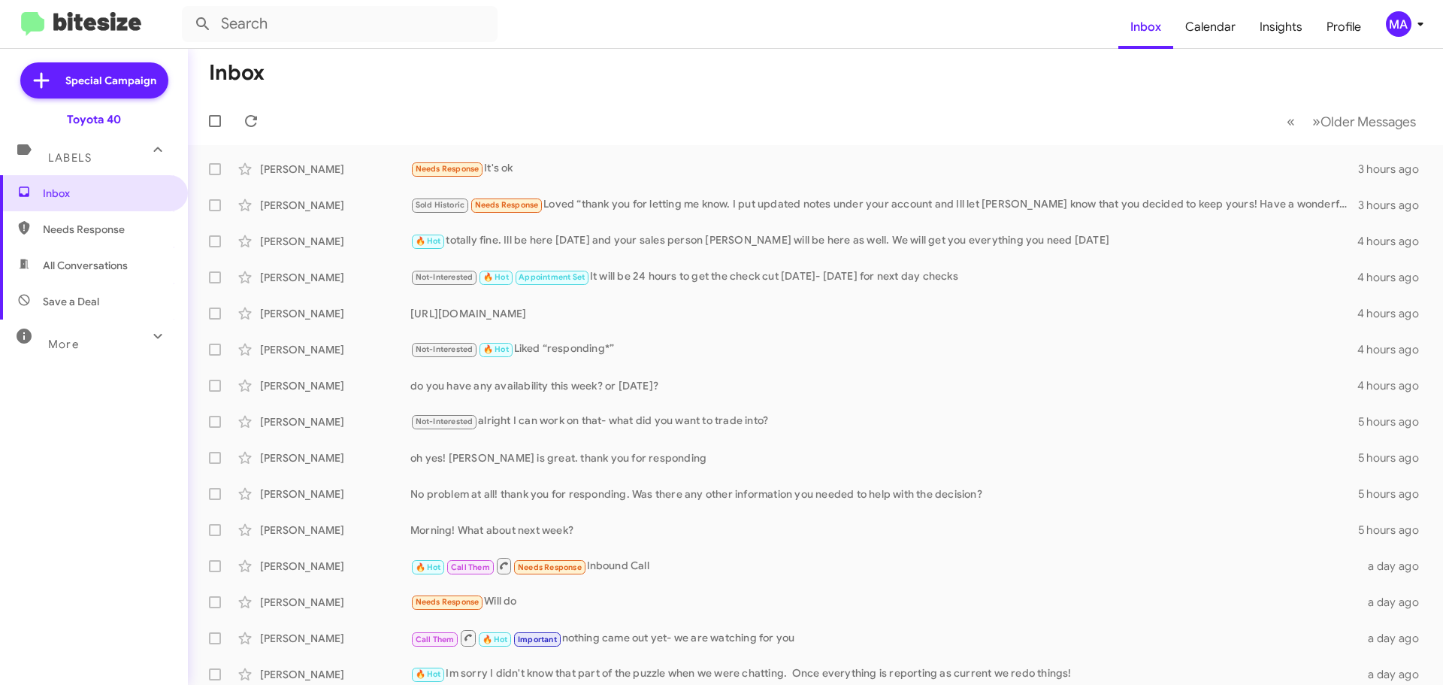 The image size is (1443, 685). Describe the element at coordinates (1291, 121) in the screenshot. I see `button: Previous` at that location.